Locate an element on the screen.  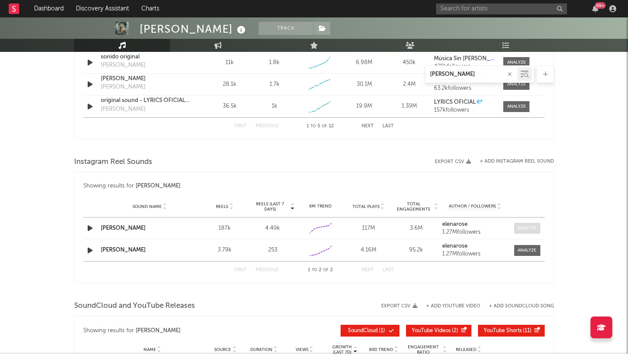
div: 2.4M is located at coordinates (409, 85).